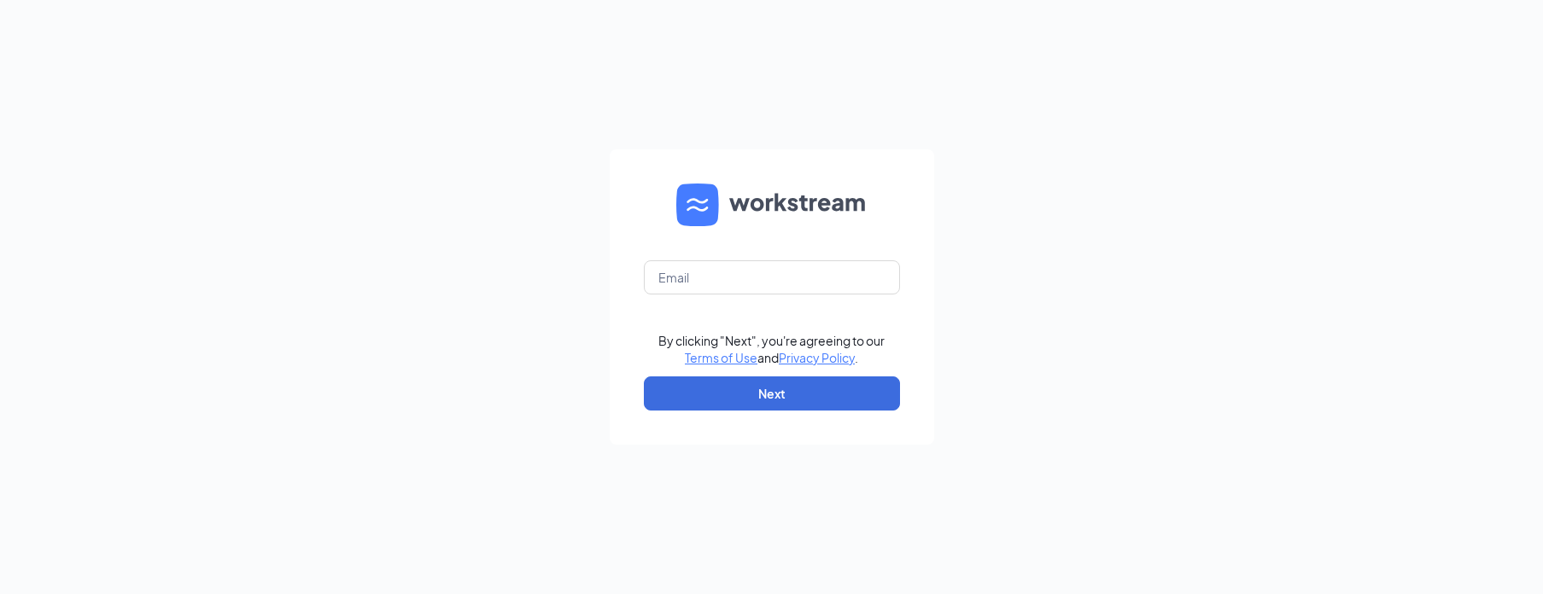 This screenshot has height=594, width=1543. Describe the element at coordinates (772, 394) in the screenshot. I see `button: Next` at that location.